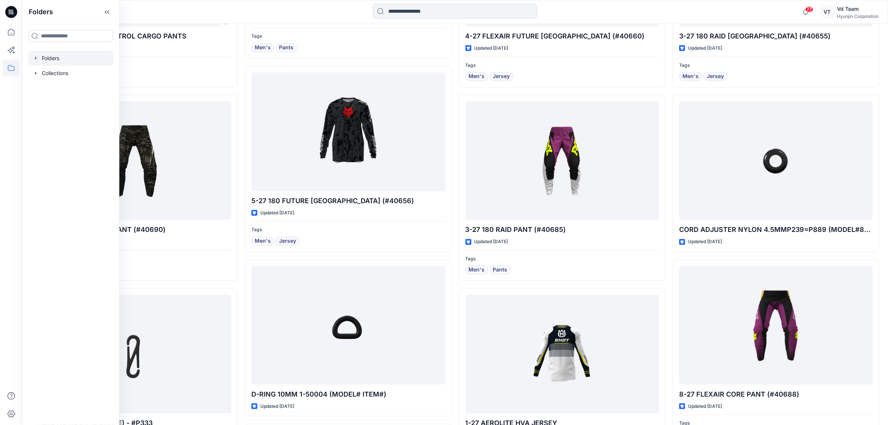 This screenshot has width=888, height=425. Describe the element at coordinates (134, 229) in the screenshot. I see `p: 3-27 FLEXAIR FUTURE PANT (#40690)` at that location.